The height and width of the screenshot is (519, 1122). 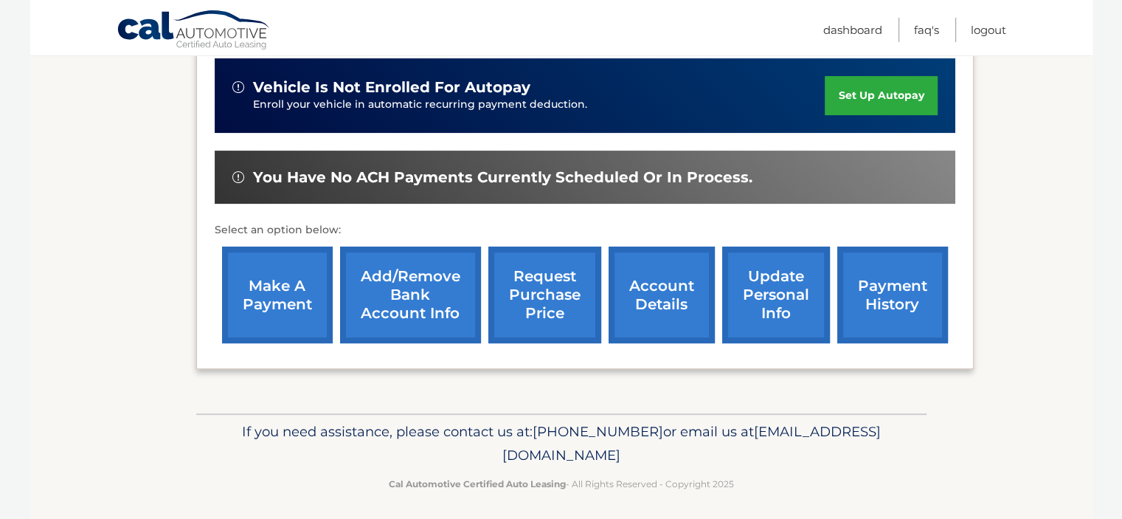 I want to click on a: payment history, so click(x=893, y=294).